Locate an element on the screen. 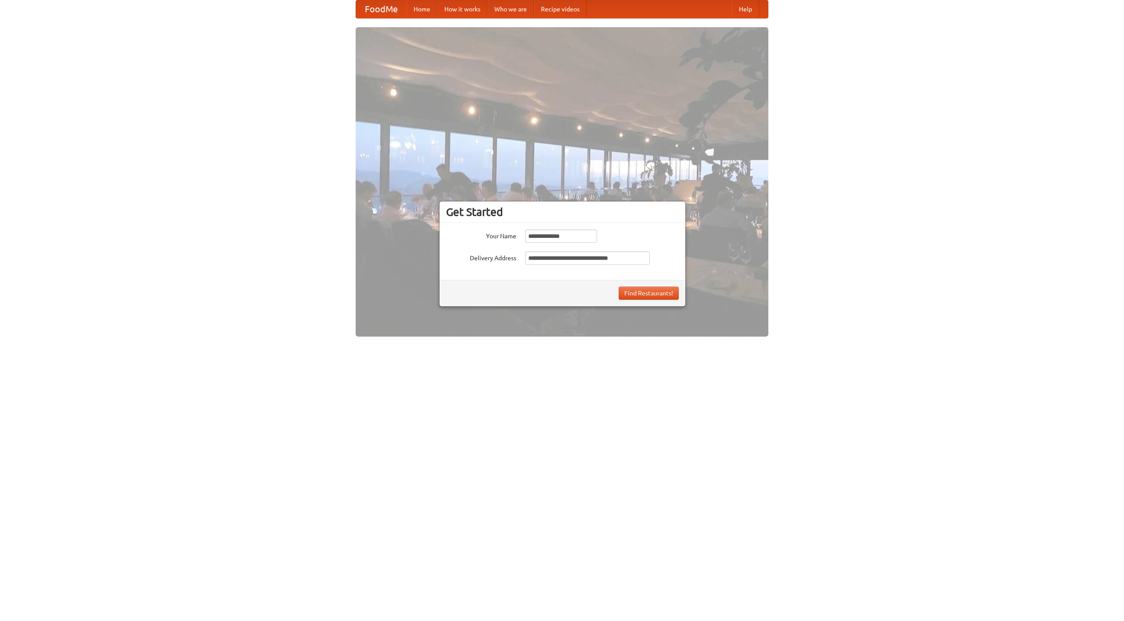 Image resolution: width=1124 pixels, height=621 pixels. a: Recipe videos is located at coordinates (560, 9).